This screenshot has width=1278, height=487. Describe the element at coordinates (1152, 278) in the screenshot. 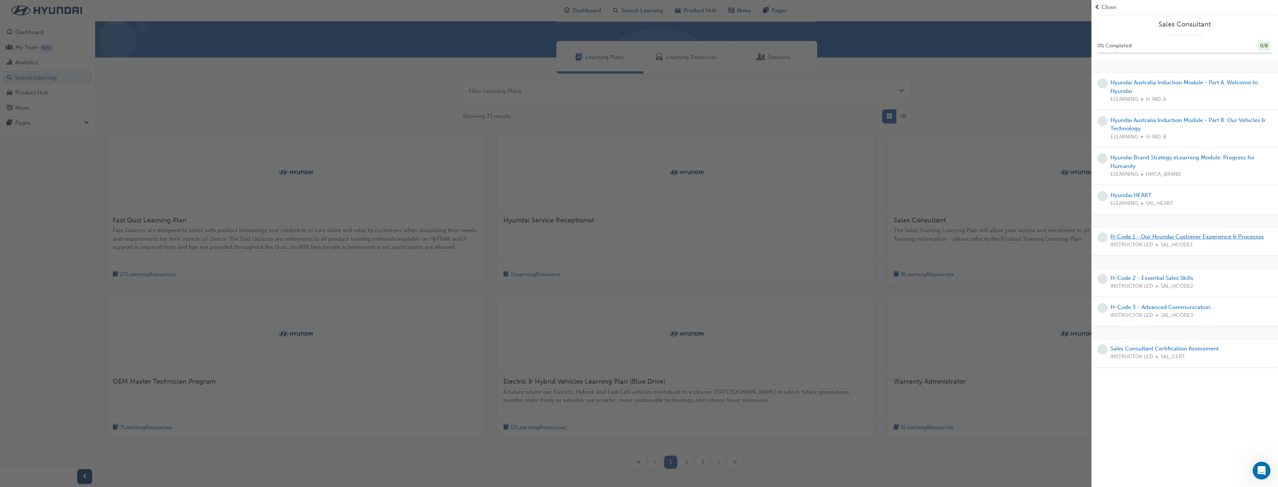

I see `a: H-Code 2 - Essential Sales Skills` at that location.